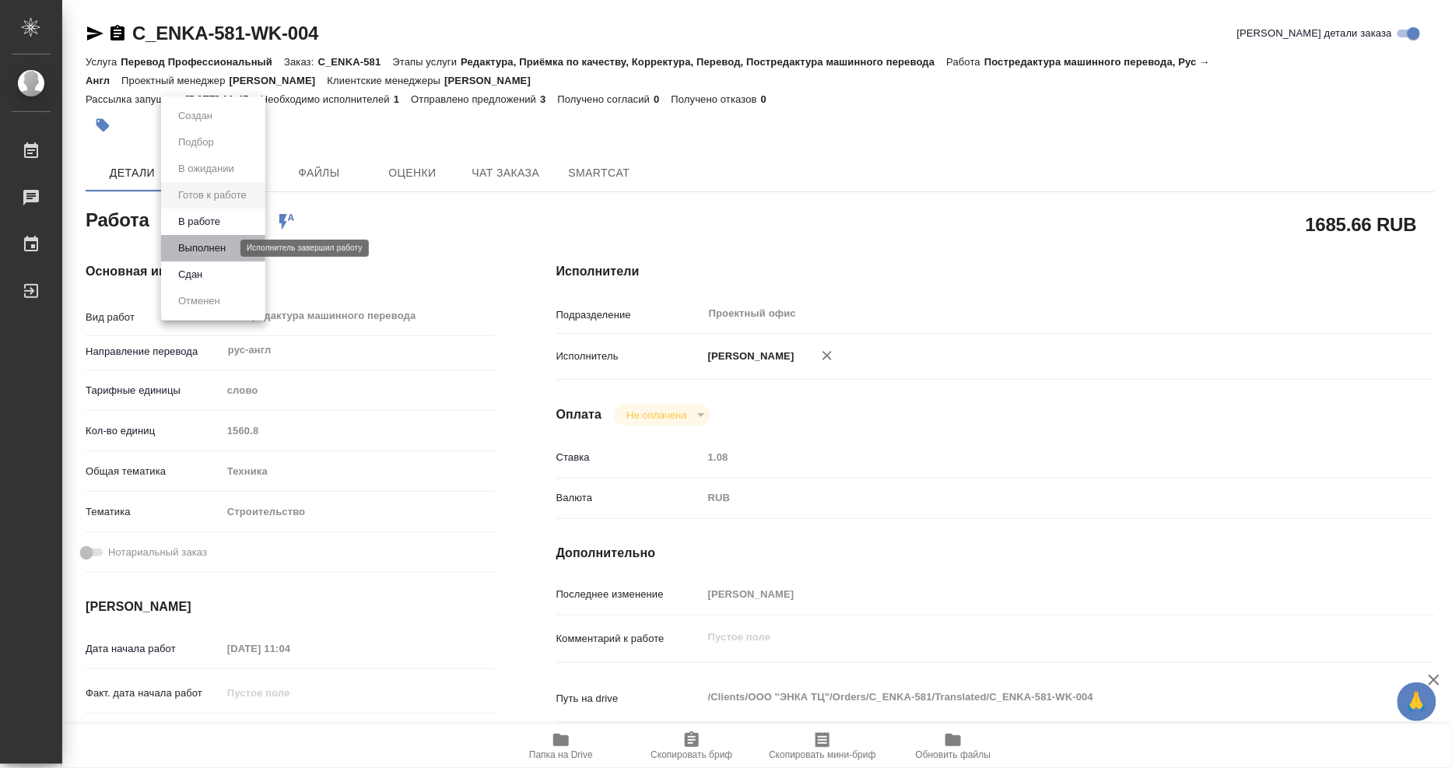 This screenshot has width=1452, height=768. Describe the element at coordinates (202, 248) in the screenshot. I see `button: Выполнен` at that location.